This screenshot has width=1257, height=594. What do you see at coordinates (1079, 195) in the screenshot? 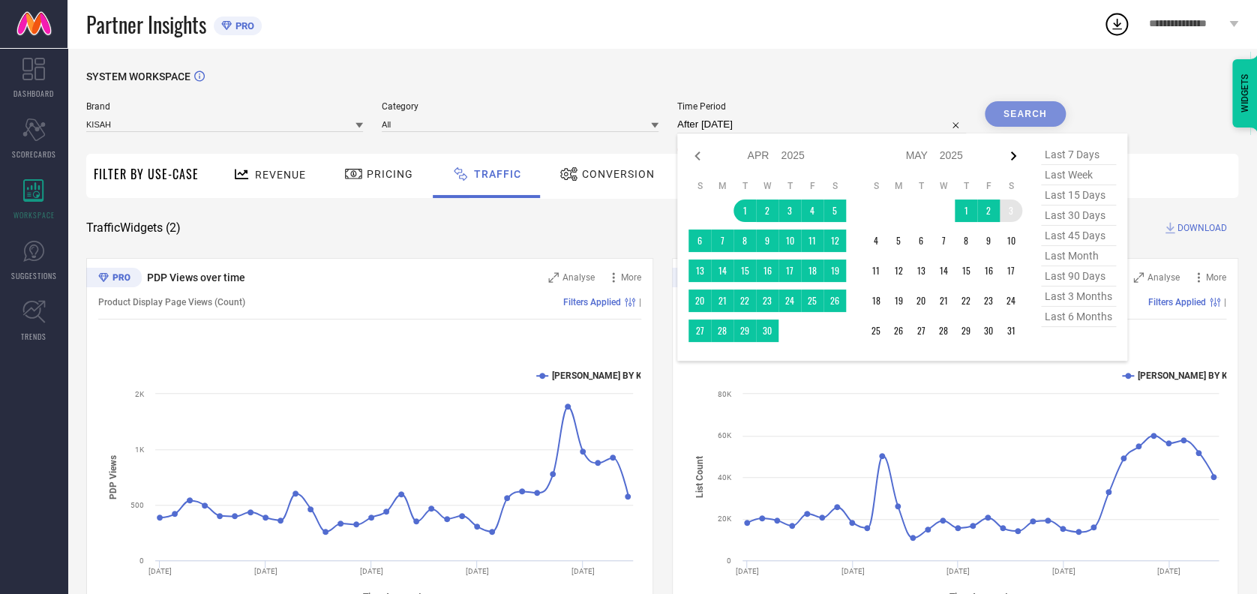
I see `span: last 15 days` at bounding box center [1079, 195].